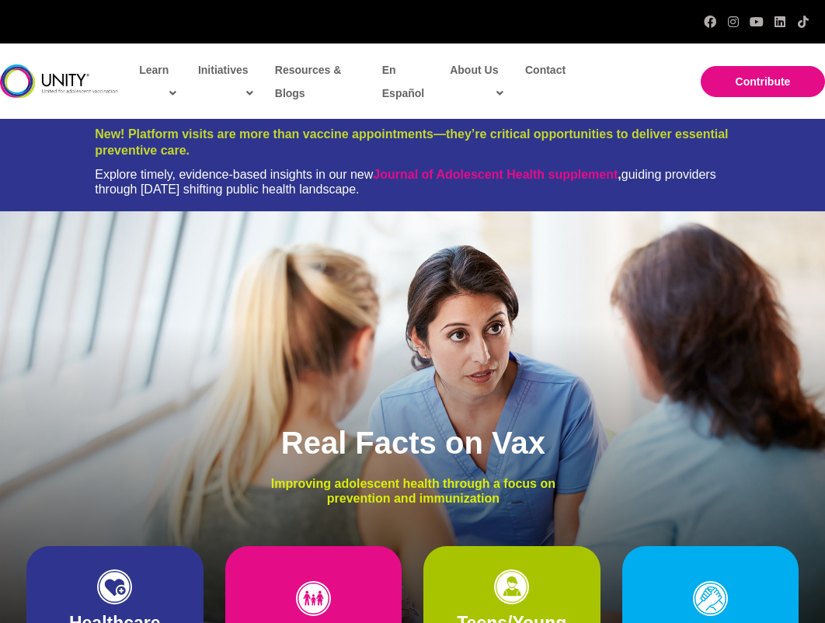 The width and height of the screenshot is (825, 623). What do you see at coordinates (710, 22) in the screenshot?
I see `a: Facebook` at bounding box center [710, 22].